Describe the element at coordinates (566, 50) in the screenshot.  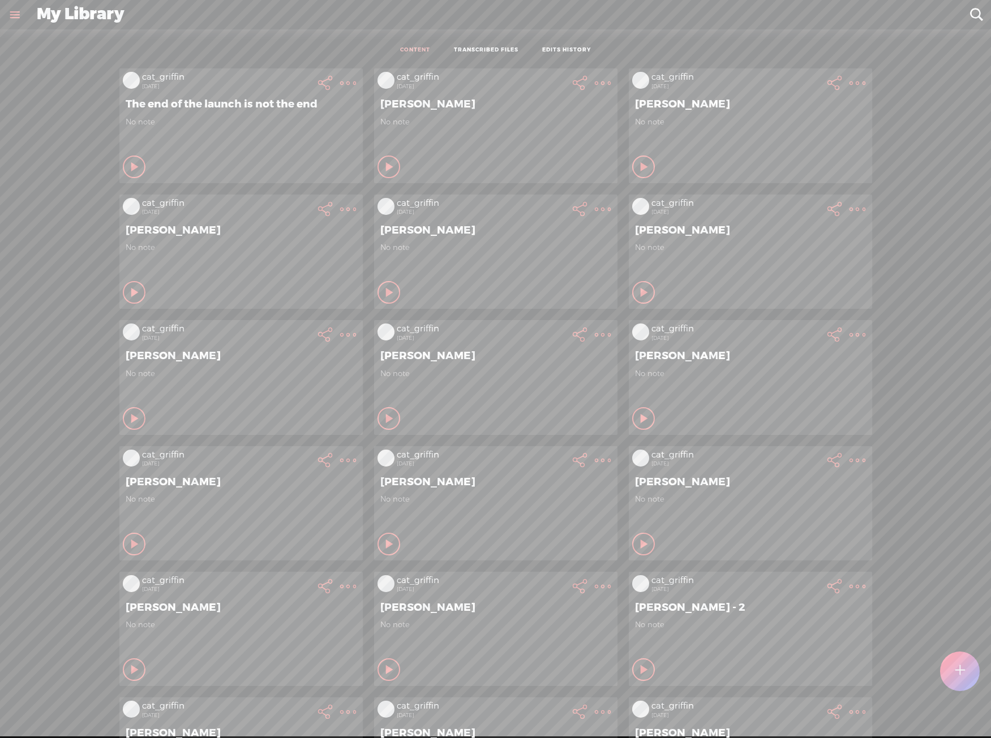
I see `a: EDITS HISTORY` at that location.